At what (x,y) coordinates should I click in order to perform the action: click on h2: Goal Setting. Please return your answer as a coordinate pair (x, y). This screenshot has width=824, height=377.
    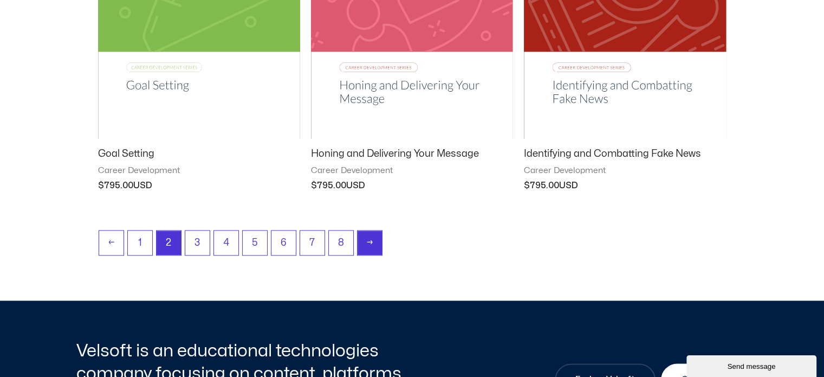
    Looking at the image, I should click on (199, 153).